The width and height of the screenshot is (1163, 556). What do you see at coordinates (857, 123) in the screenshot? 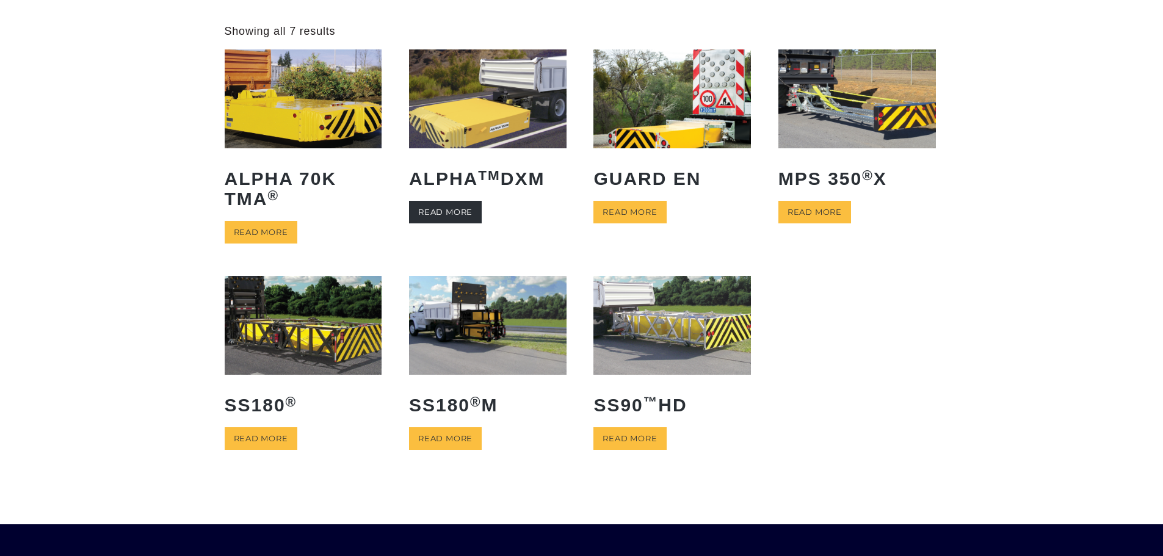
I see `a: MPS 350®X` at bounding box center [857, 123].